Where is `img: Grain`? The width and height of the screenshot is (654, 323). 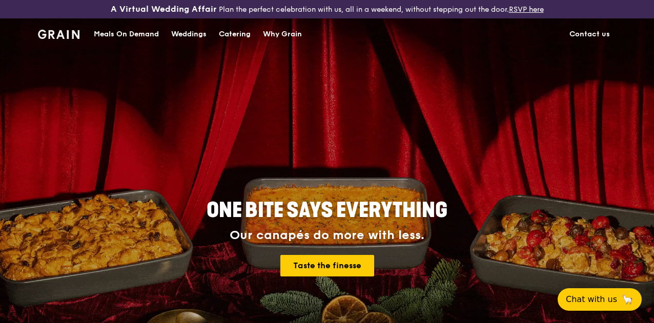 img: Grain is located at coordinates (58, 34).